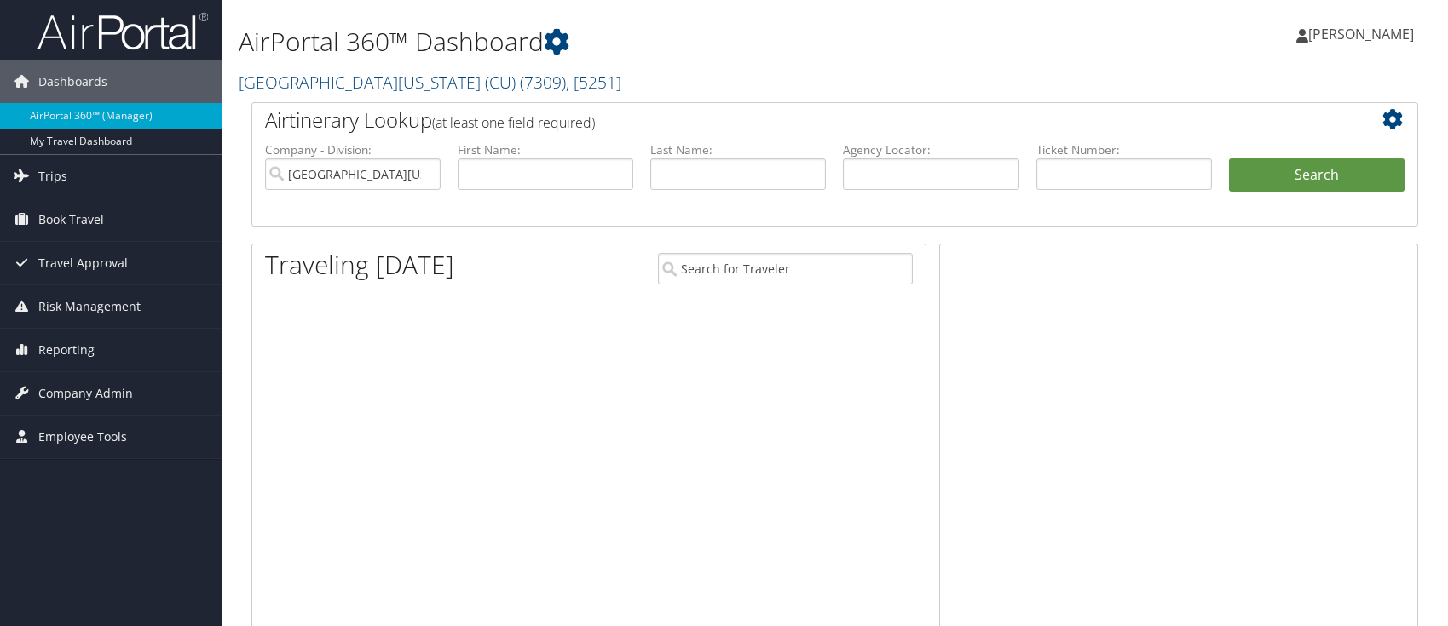  What do you see at coordinates (786, 120) in the screenshot?
I see `h2: Airtinerary Lookup` at bounding box center [786, 120].